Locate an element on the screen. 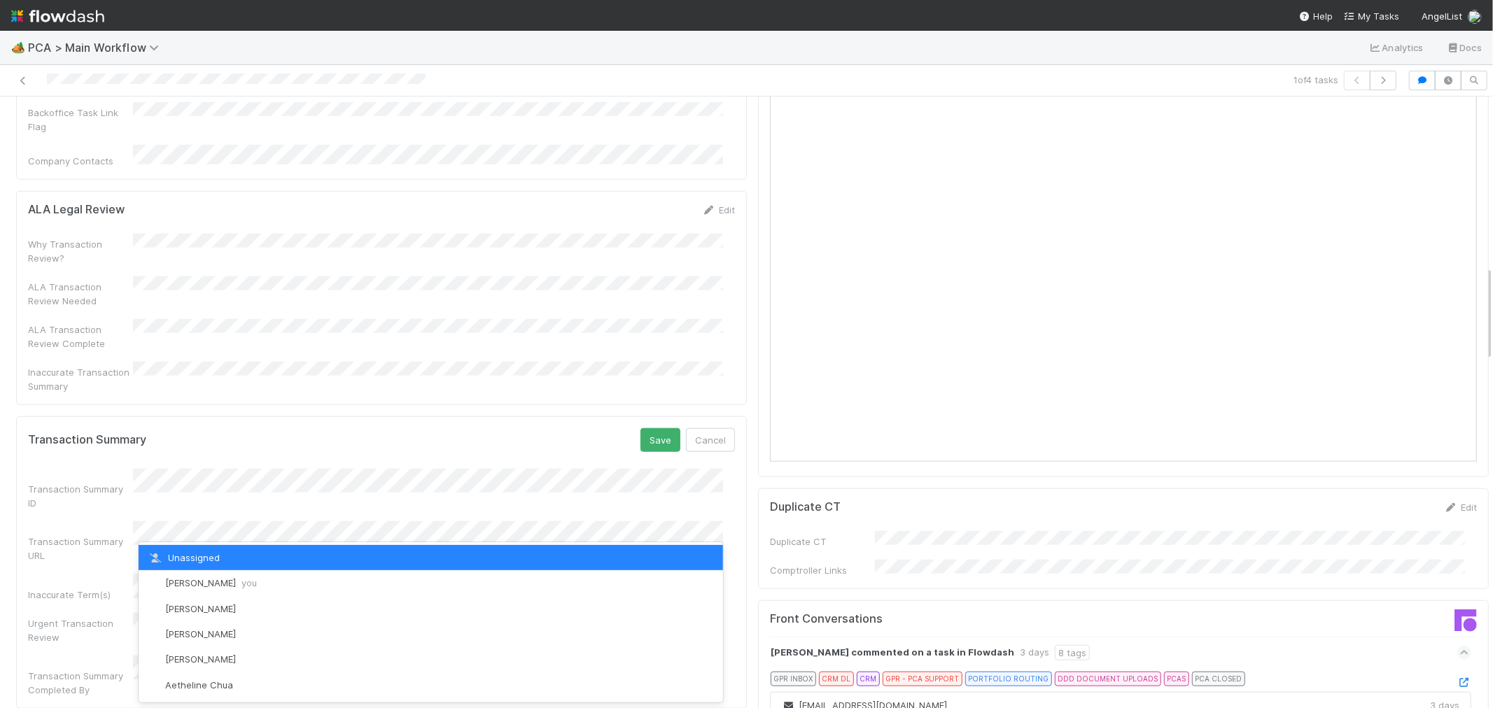 The width and height of the screenshot is (1493, 708). span: Aetheline Chua is located at coordinates (199, 685).